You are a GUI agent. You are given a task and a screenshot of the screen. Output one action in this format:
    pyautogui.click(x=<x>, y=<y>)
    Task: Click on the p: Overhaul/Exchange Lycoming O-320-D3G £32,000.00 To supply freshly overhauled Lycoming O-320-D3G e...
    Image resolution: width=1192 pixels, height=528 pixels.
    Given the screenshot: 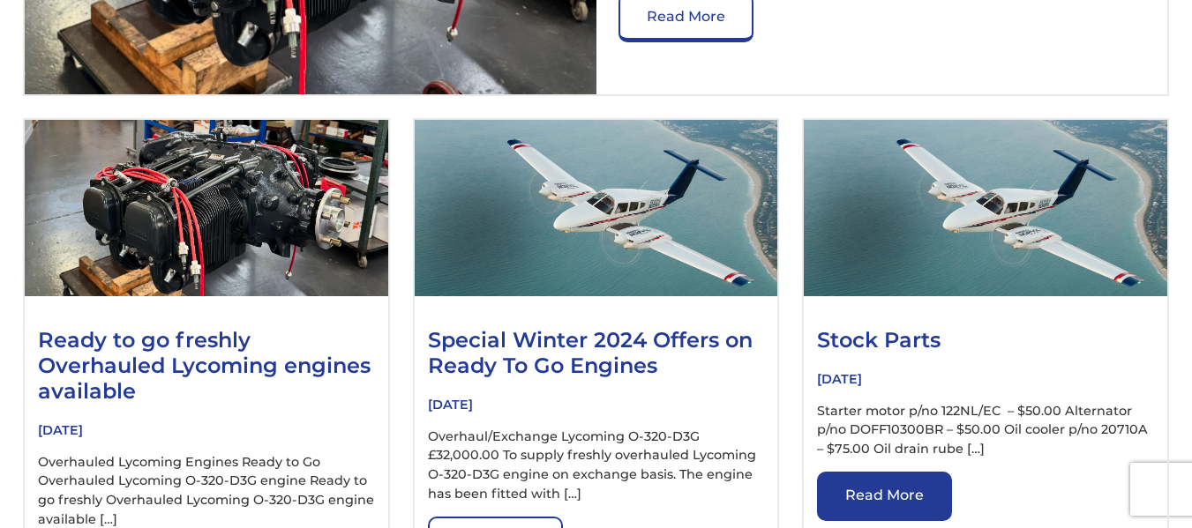 What is the action you would take?
    pyautogui.click(x=596, y=466)
    